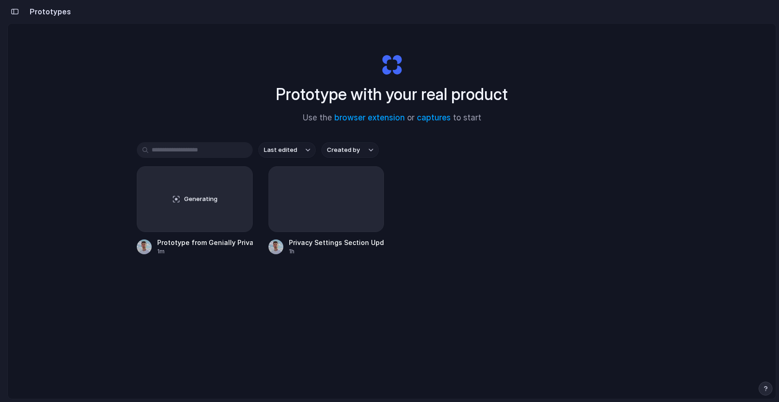 This screenshot has width=779, height=402. What do you see at coordinates (326, 211) in the screenshot?
I see `a: Privacy Settings Section Update1h` at bounding box center [326, 211].